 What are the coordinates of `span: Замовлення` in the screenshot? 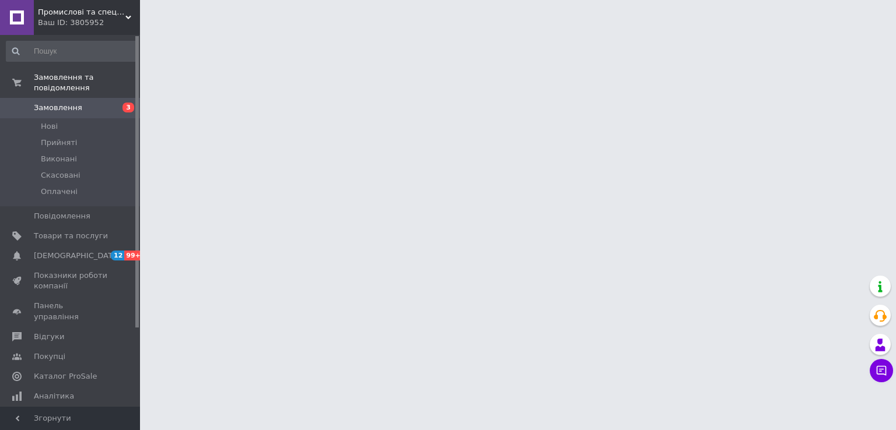 It's located at (58, 108).